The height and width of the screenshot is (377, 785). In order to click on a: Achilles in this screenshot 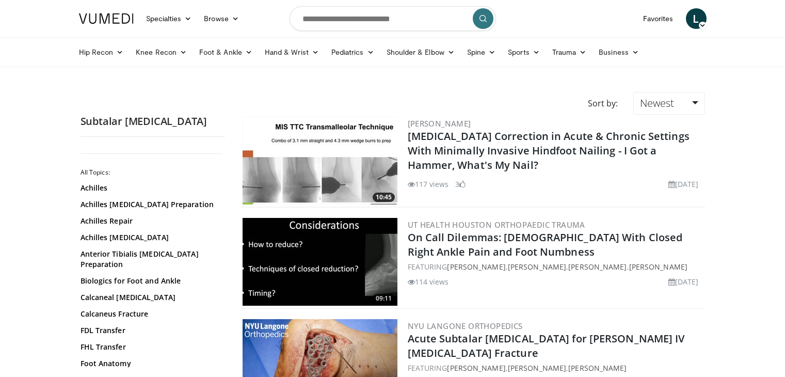, I will do `click(150, 188)`.